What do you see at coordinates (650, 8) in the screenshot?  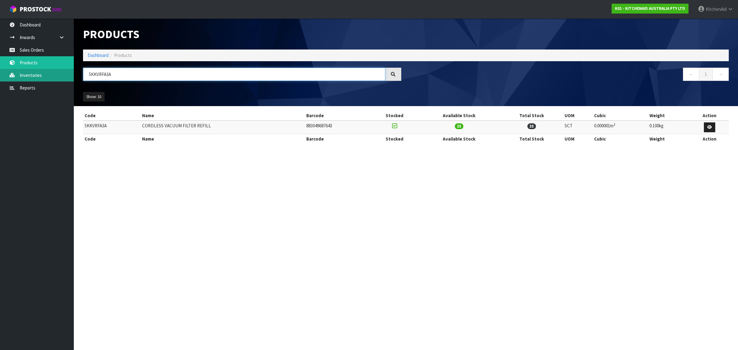 I see `strong: K01 - KITCHENAID AUSTRALIA PTY LTD` at bounding box center [650, 8].